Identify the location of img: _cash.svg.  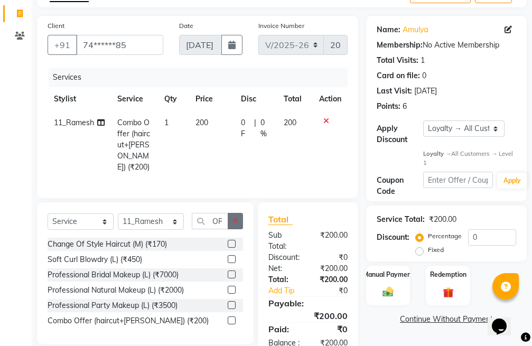
(388, 292).